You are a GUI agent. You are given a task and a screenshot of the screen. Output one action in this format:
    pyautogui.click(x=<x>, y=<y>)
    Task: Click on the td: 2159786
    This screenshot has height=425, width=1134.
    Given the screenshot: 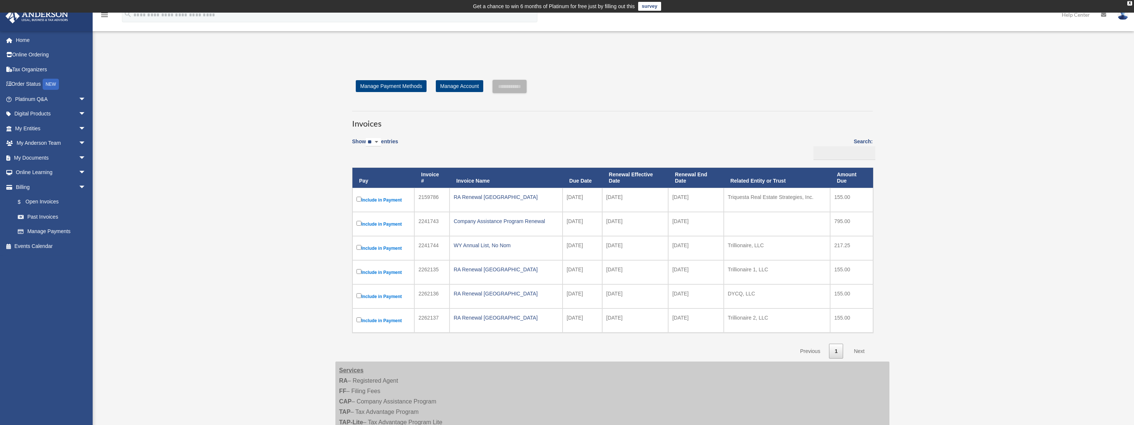 What is the action you would take?
    pyautogui.click(x=432, y=199)
    